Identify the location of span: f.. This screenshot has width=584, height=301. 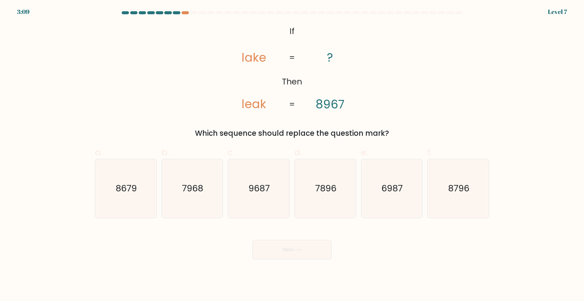
(429, 152).